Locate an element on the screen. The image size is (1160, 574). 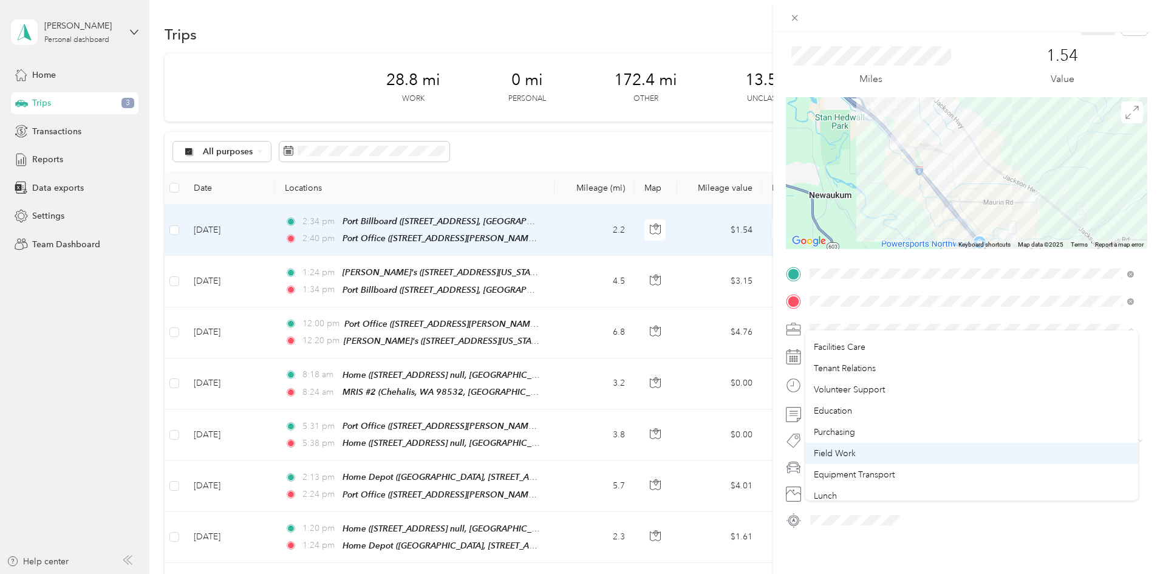
span: Lunch is located at coordinates (825, 496).